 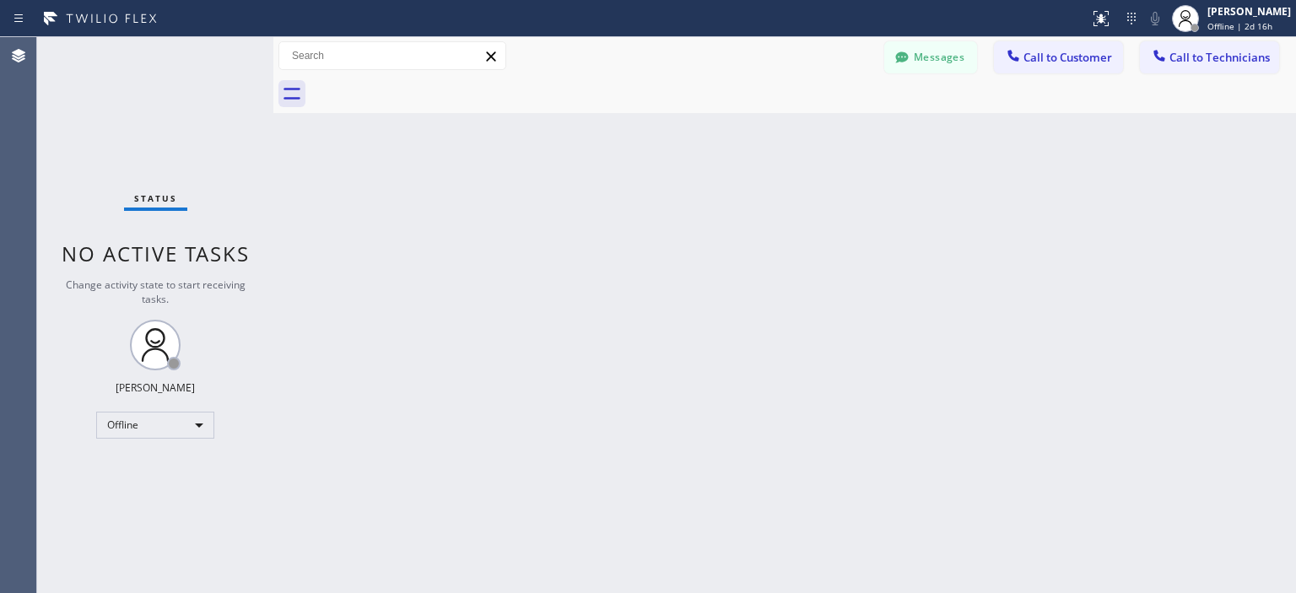 What do you see at coordinates (1155, 19) in the screenshot?
I see `button: Mute` at bounding box center [1155, 19].